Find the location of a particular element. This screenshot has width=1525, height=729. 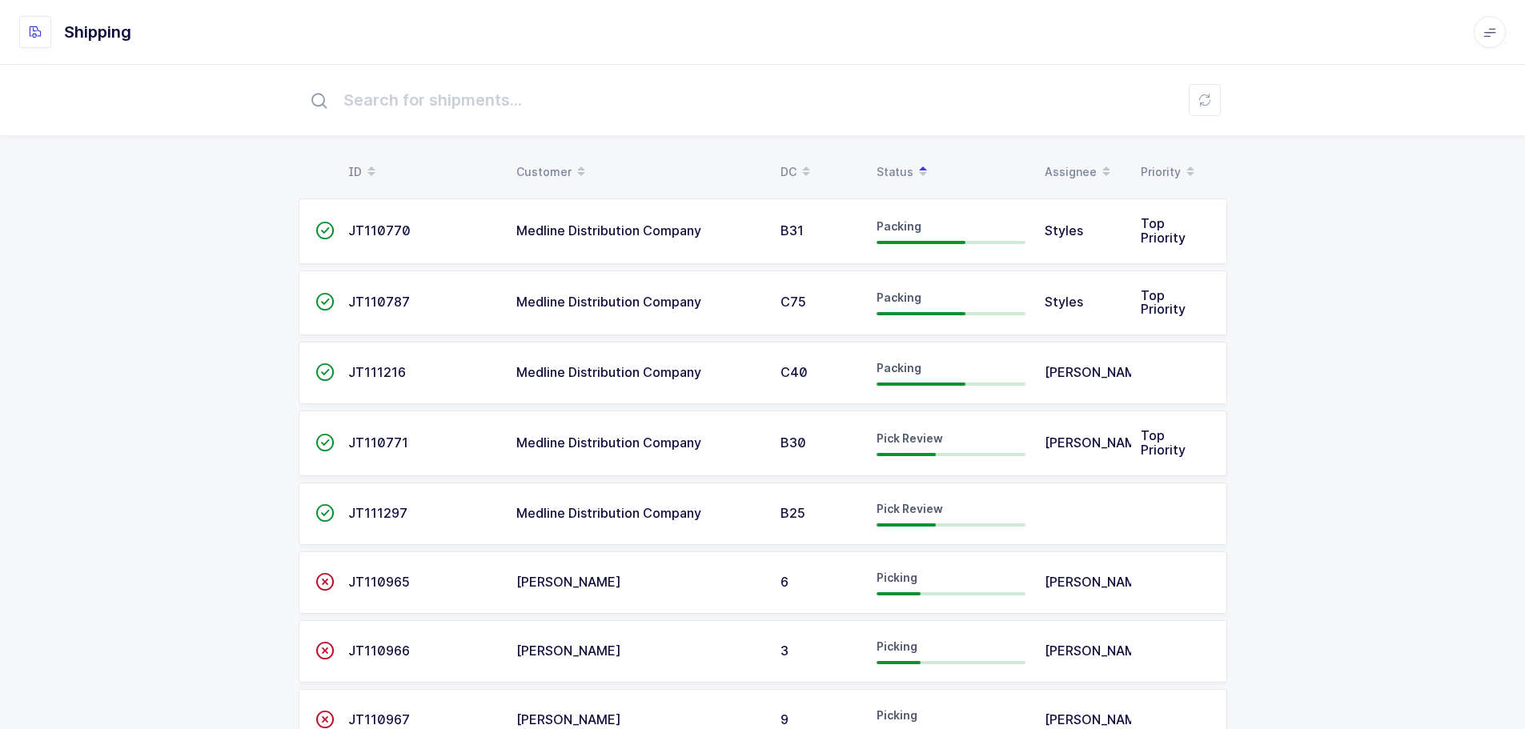

input: Search for shipments... is located at coordinates (763, 100).